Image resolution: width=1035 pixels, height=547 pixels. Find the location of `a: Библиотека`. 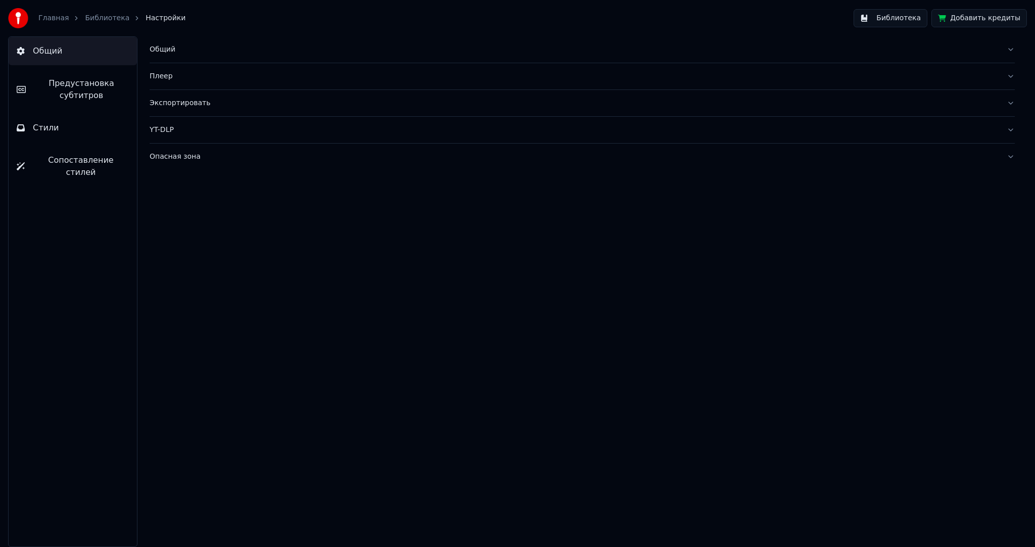

a: Библиотека is located at coordinates (107, 18).